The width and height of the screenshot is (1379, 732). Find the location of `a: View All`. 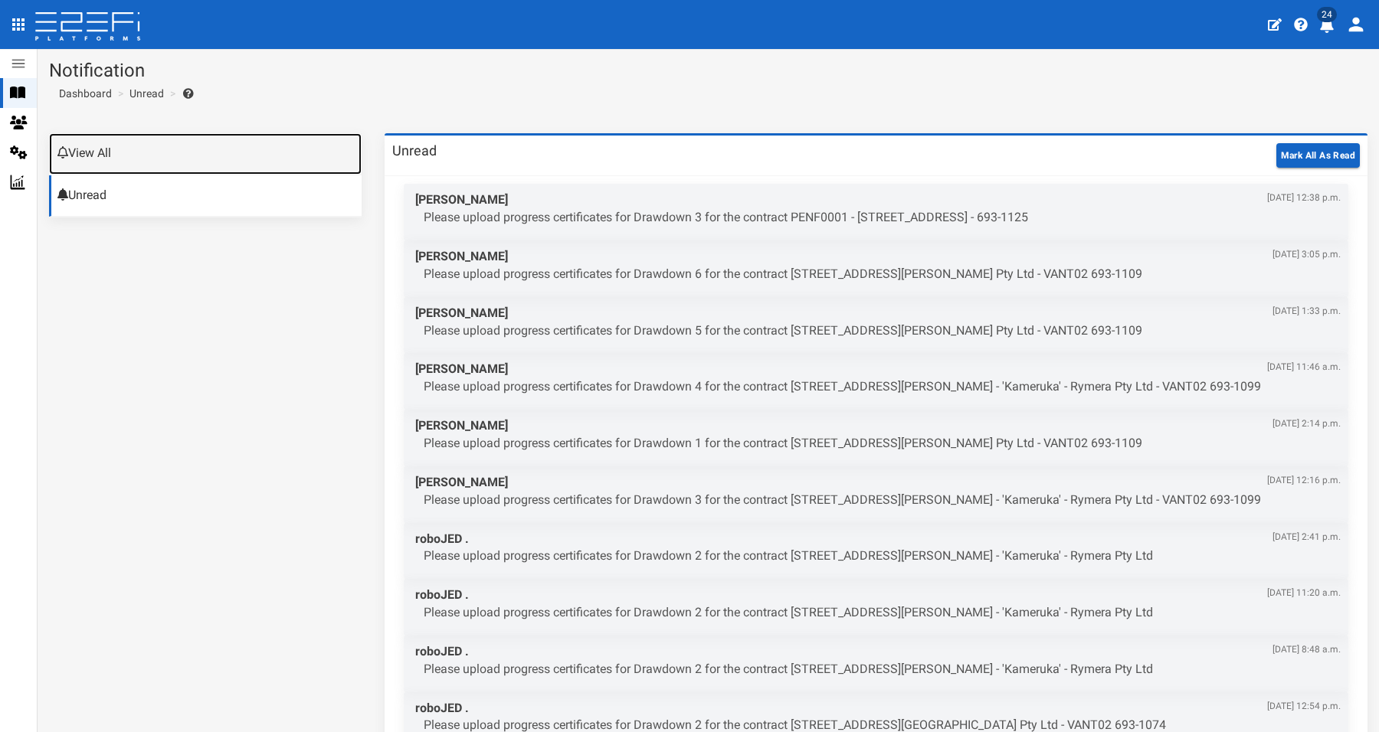

a: View All is located at coordinates (205, 154).